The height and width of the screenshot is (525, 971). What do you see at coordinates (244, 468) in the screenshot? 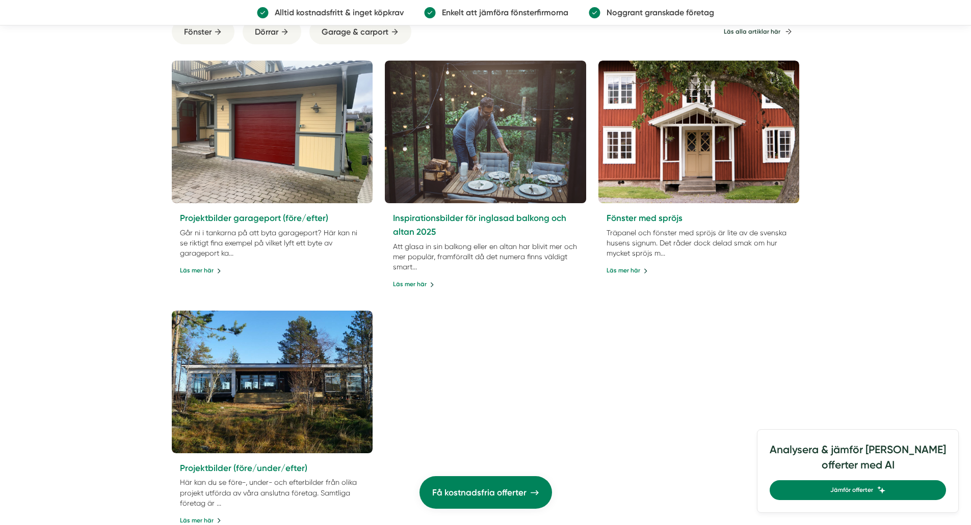
I see `a: Projektbilder (före/under/efter)` at bounding box center [244, 468].